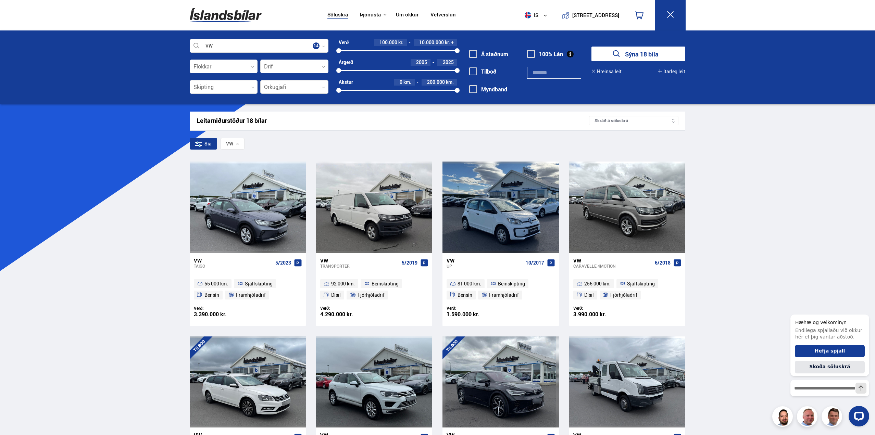 Image resolution: width=875 pixels, height=435 pixels. Describe the element at coordinates (671, 72) in the screenshot. I see `button: Ítarleg leit` at that location.